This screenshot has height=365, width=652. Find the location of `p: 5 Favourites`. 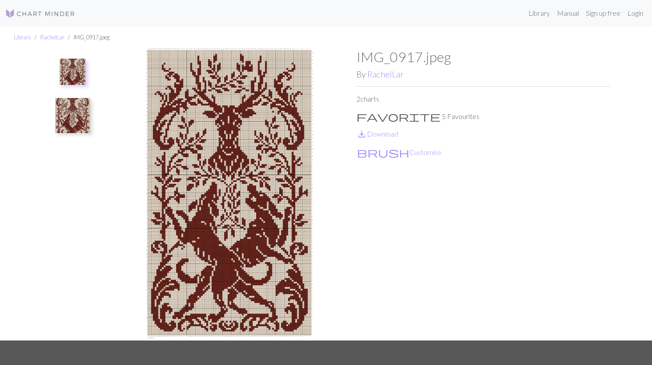

p: 5 Favourites is located at coordinates (483, 116).